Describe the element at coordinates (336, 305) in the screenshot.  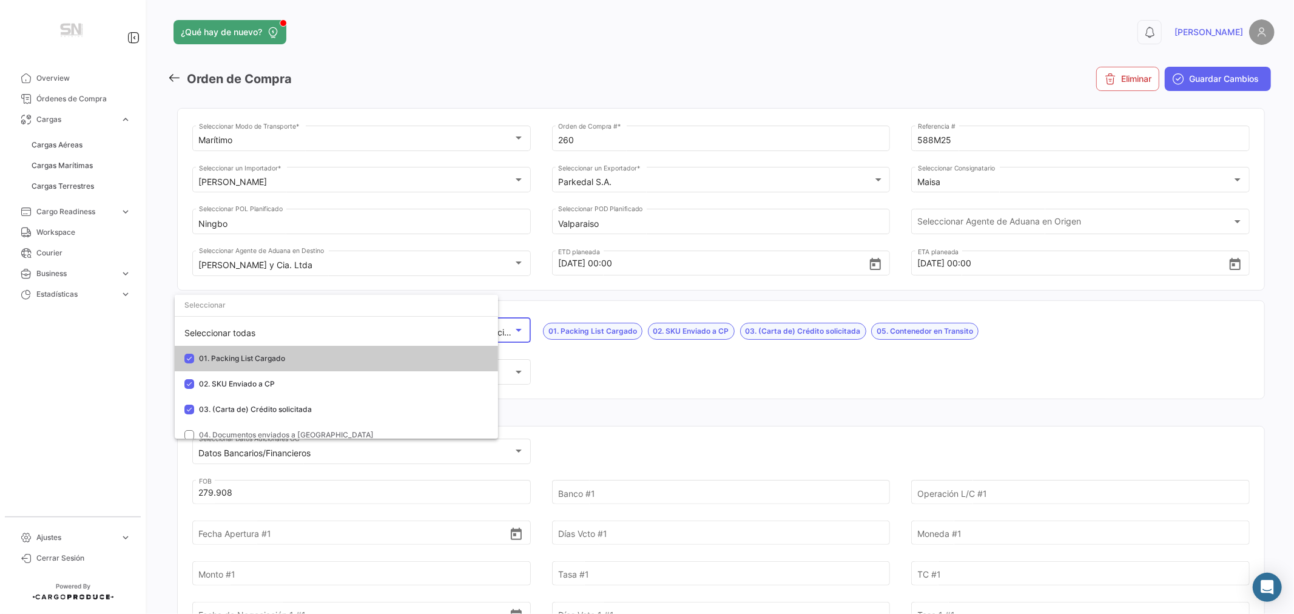
I see `input: dropdown search` at that location.